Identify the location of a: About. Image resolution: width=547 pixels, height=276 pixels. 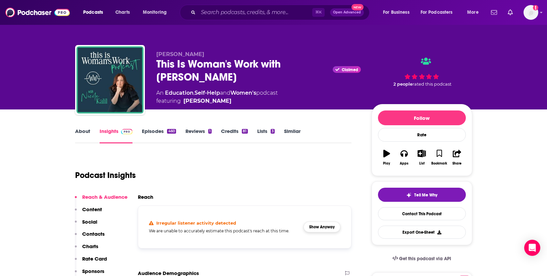
(82, 135).